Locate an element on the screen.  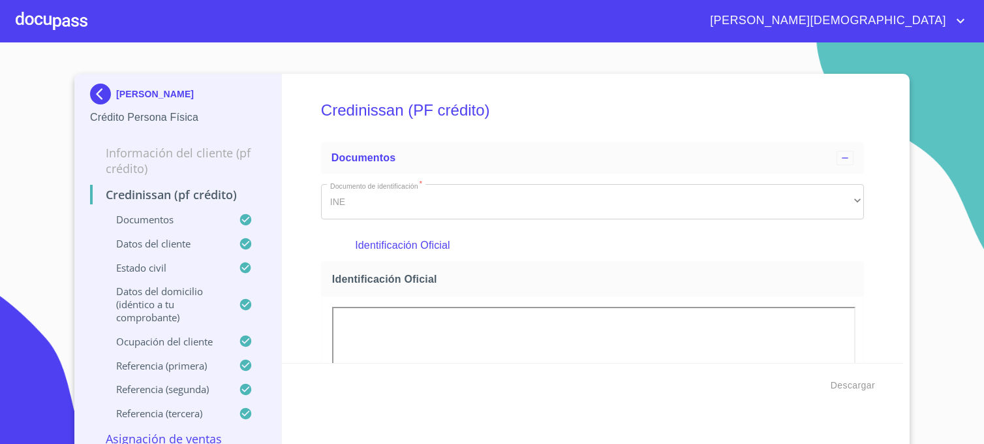
p: Referencia (tercera) is located at coordinates (164, 413).